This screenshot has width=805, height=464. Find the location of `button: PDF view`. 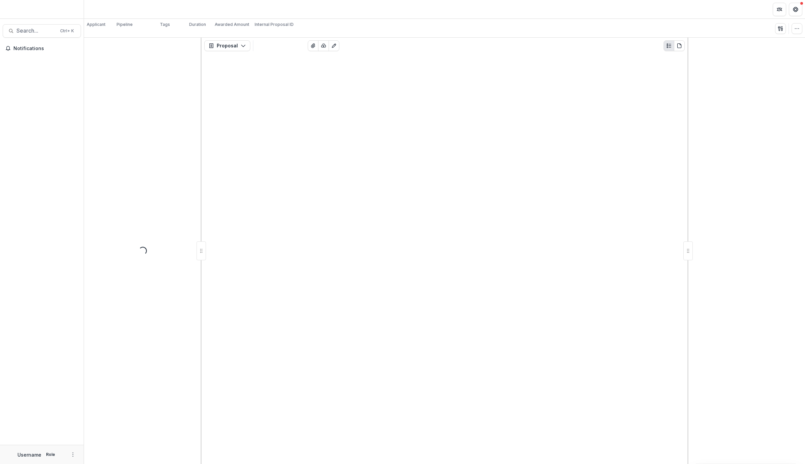

button: PDF view is located at coordinates (679, 46).